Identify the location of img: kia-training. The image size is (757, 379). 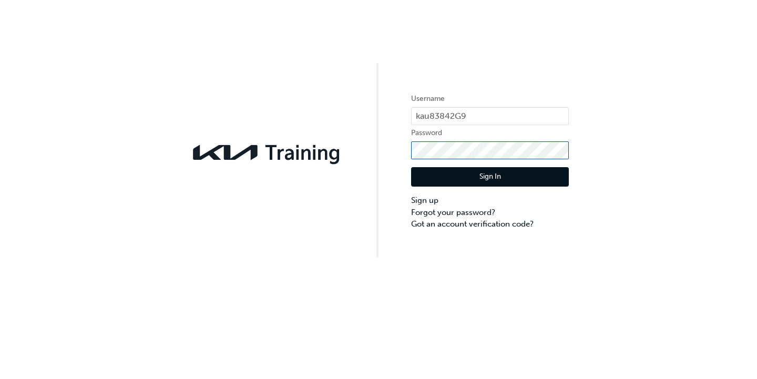
(267, 153).